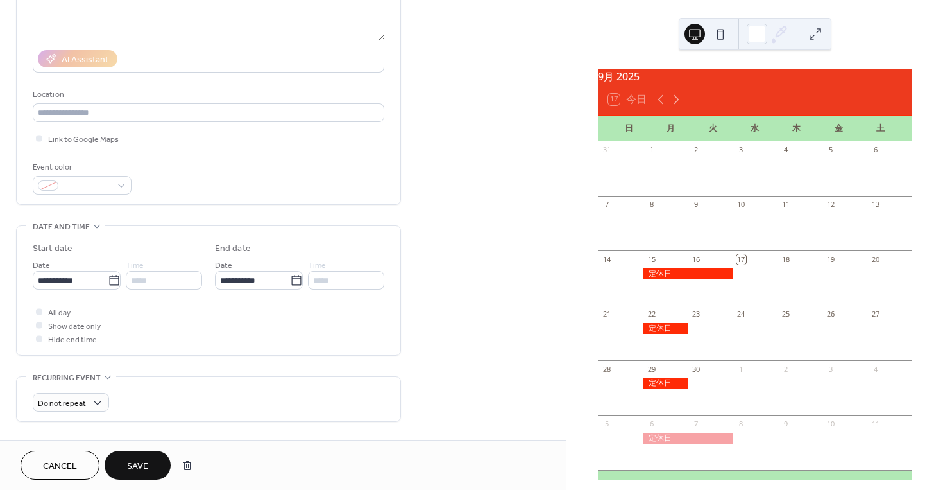 The height and width of the screenshot is (490, 943). What do you see at coordinates (741, 259) in the screenshot?
I see `div: 17` at bounding box center [741, 259].